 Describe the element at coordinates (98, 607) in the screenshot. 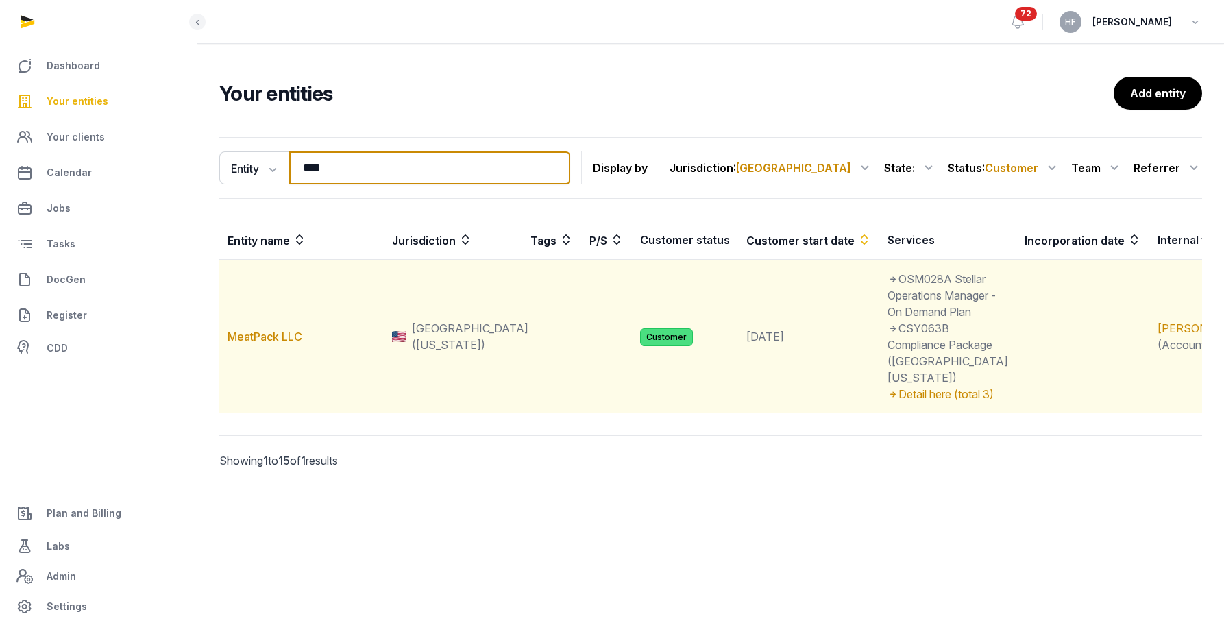

I see `a: Settings` at that location.